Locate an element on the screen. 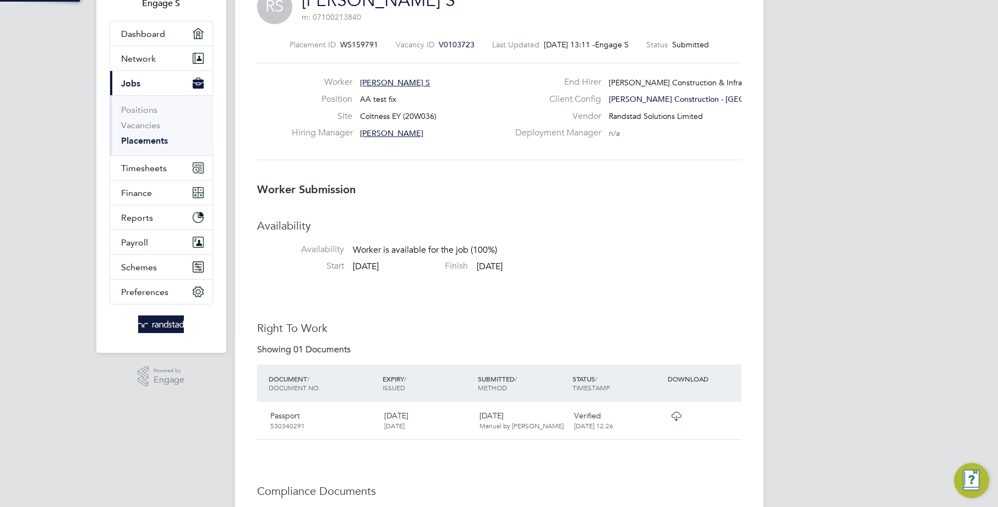 This screenshot has width=998, height=507. div: EXPIRY is located at coordinates (427, 383).